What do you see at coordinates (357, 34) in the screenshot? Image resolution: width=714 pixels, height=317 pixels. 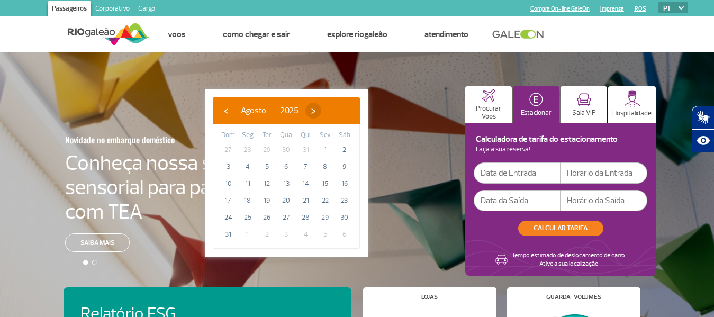 I see `a: Explore RIOgaleão` at bounding box center [357, 34].